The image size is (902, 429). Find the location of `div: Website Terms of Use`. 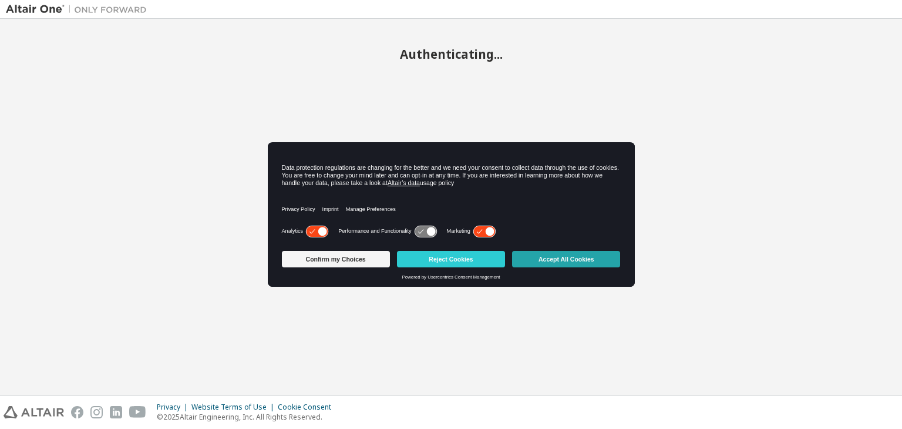

div: Website Terms of Use is located at coordinates (234, 407).